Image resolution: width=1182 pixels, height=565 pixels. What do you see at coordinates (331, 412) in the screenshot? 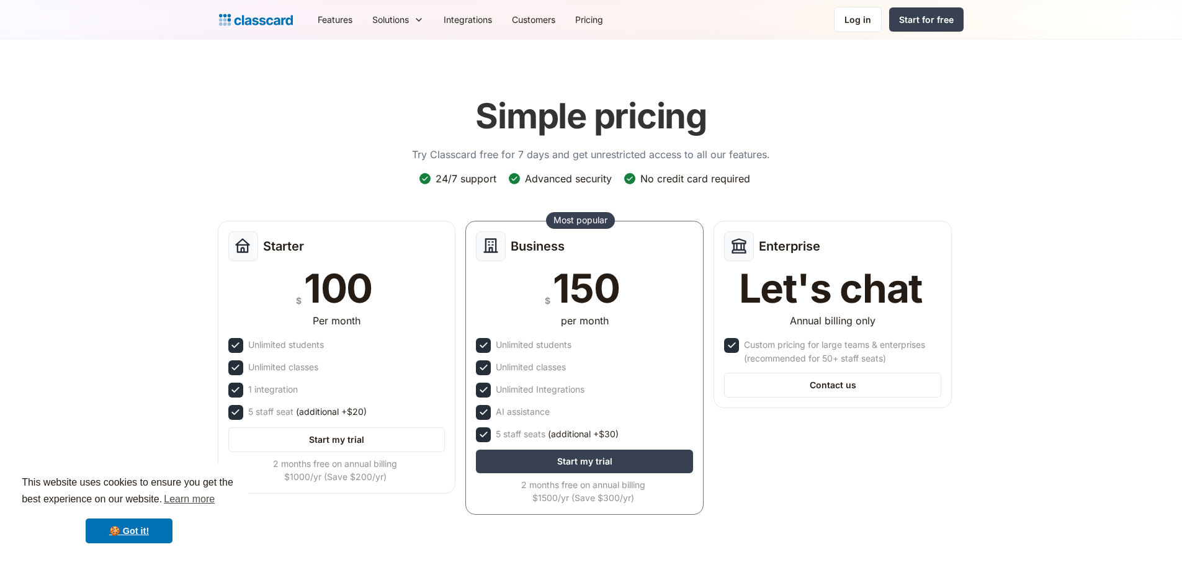
I see `span: (additional +$20)` at bounding box center [331, 412].